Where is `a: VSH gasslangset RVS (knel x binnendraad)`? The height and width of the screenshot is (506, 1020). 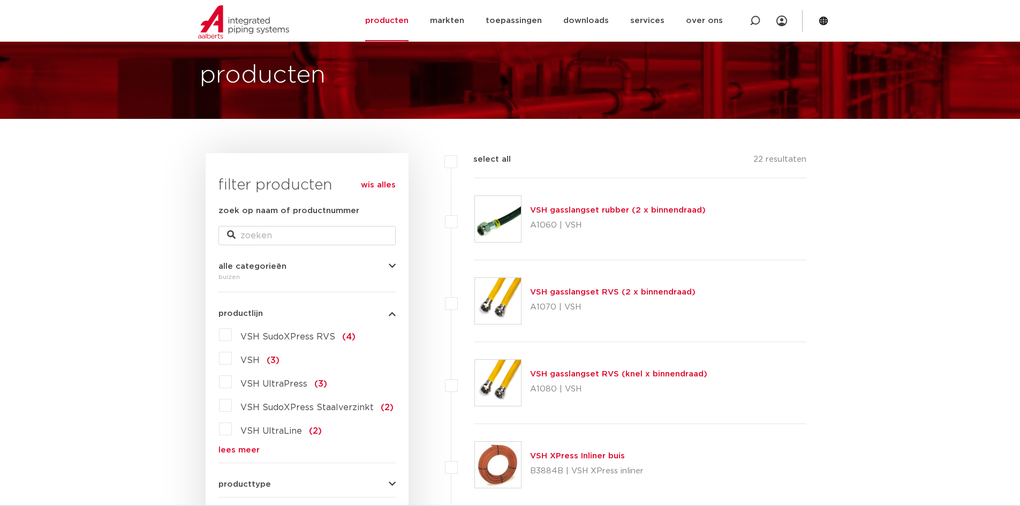 a: VSH gasslangset RVS (knel x binnendraad) is located at coordinates (618, 374).